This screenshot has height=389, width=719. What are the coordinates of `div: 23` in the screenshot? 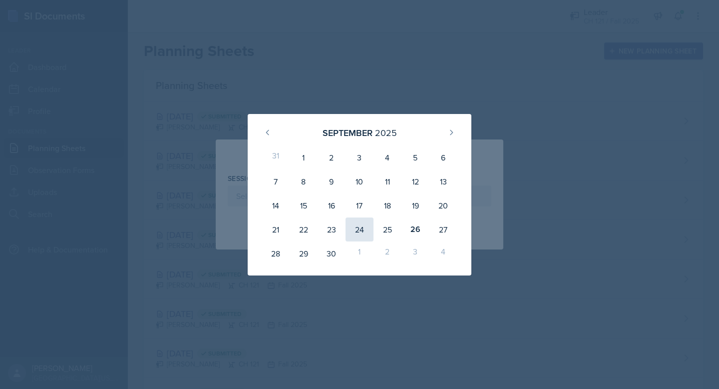 It's located at (332, 229).